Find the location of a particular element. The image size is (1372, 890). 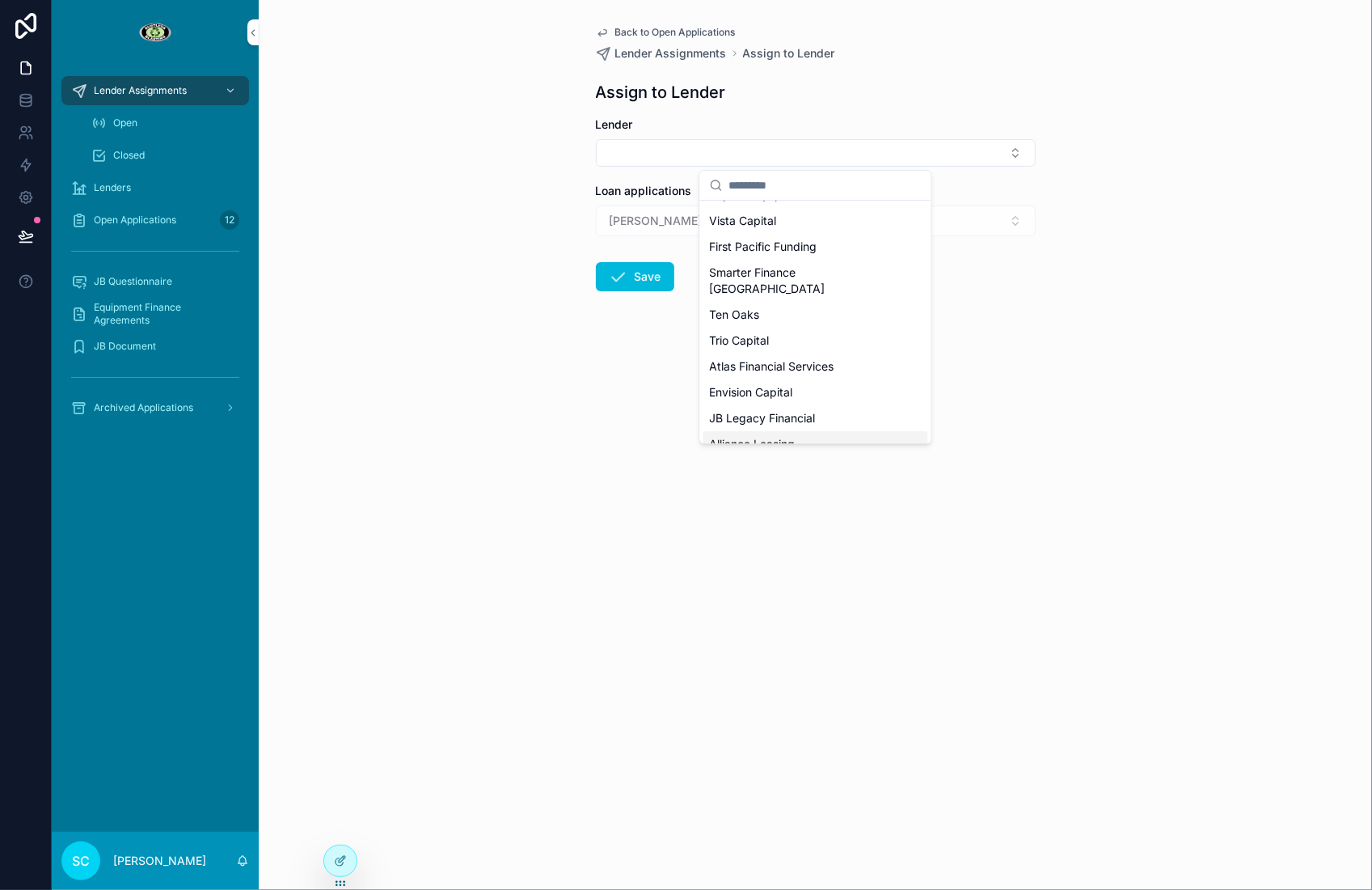

a: Lenders is located at coordinates (156, 187).